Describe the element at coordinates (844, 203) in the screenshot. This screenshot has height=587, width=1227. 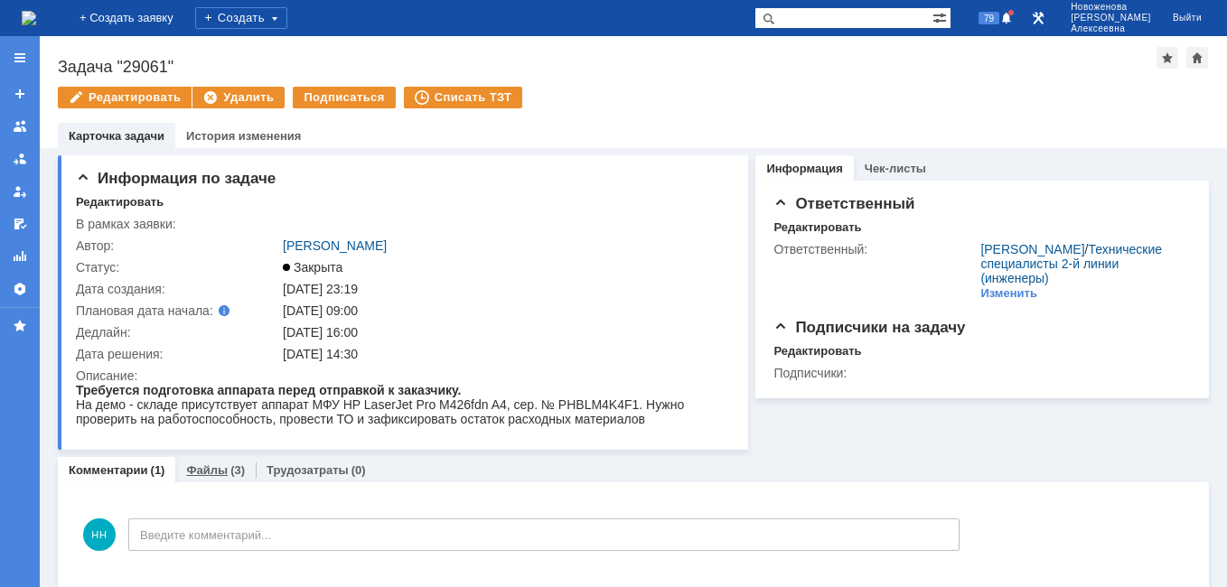
I see `span: Ответственный` at that location.